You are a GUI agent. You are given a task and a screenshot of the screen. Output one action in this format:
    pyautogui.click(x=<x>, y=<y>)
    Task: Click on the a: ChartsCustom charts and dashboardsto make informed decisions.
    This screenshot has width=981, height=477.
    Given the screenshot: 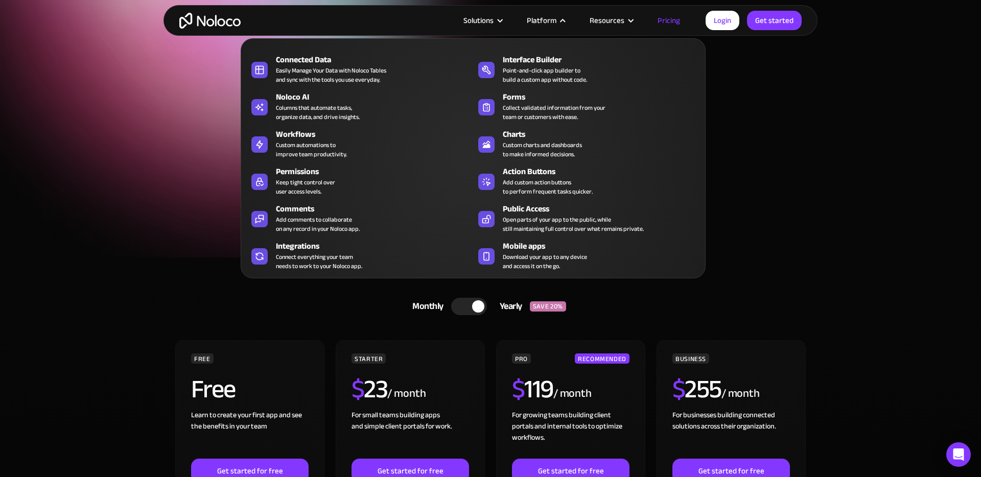 What is the action you would take?
    pyautogui.click(x=587, y=144)
    